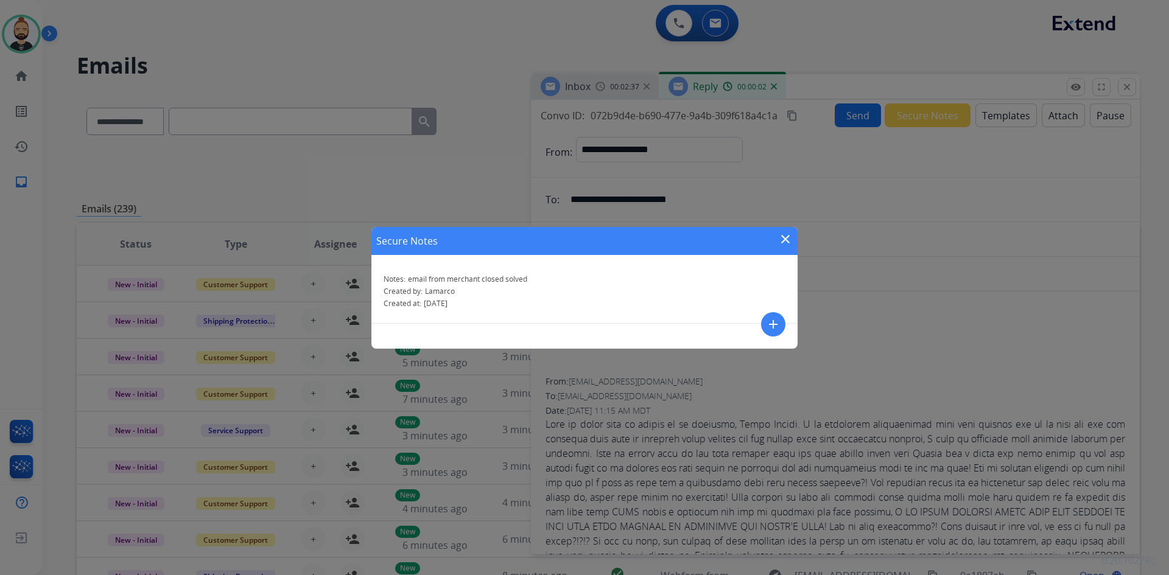  I want to click on span: email from merchant closed solved, so click(467, 279).